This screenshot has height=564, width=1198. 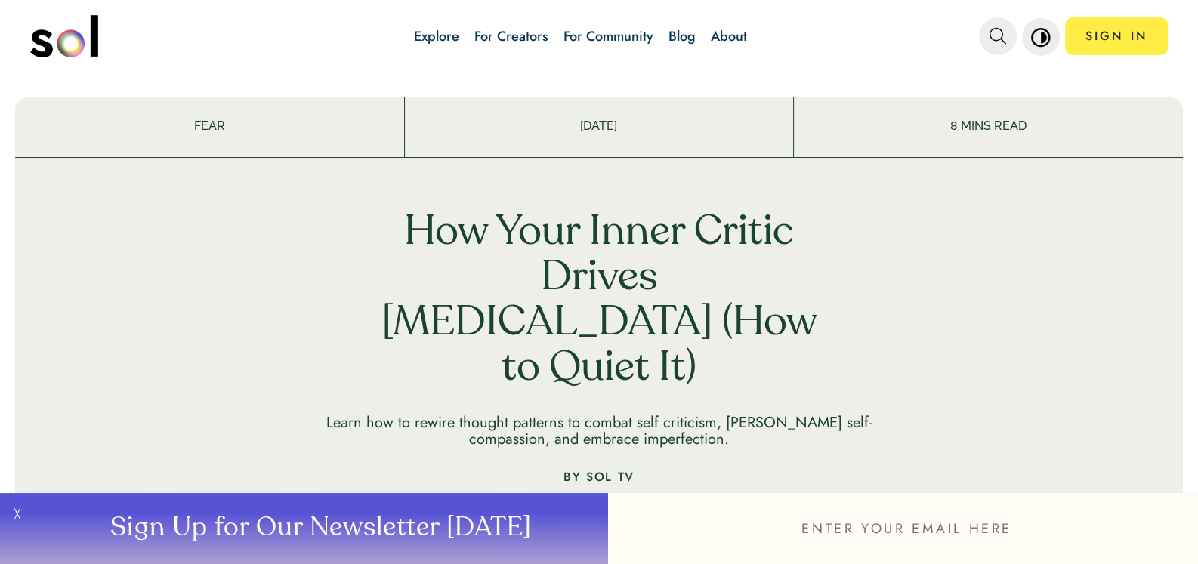 I want to click on p: FEAR, so click(x=209, y=126).